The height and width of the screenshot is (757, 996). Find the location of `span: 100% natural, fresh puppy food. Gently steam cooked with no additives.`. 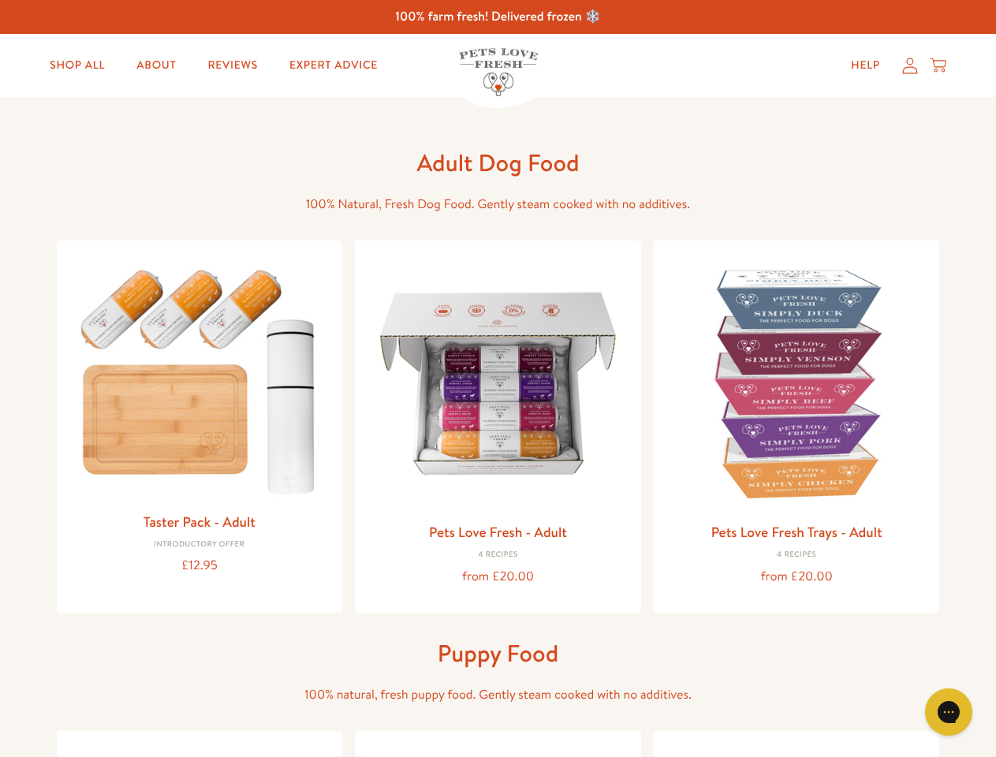

span: 100% natural, fresh puppy food. Gently steam cooked with no additives. is located at coordinates (497, 695).